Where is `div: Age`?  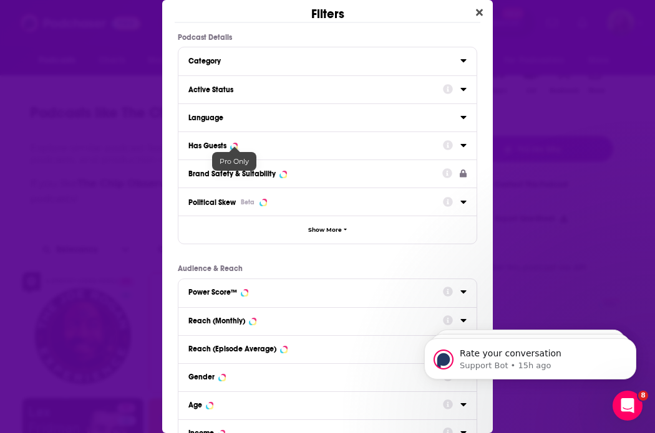
div: Age is located at coordinates (195, 405).